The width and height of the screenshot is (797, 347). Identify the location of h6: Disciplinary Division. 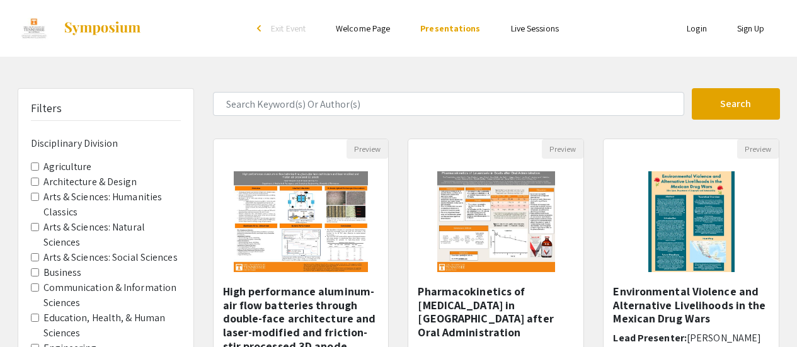
(106, 143).